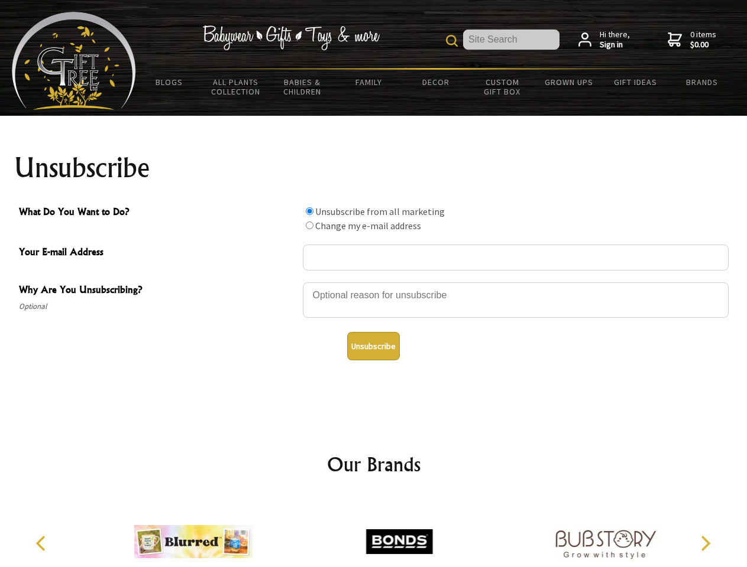 This screenshot has height=567, width=747. What do you see at coordinates (169, 82) in the screenshot?
I see `a: BLOGS` at bounding box center [169, 82].